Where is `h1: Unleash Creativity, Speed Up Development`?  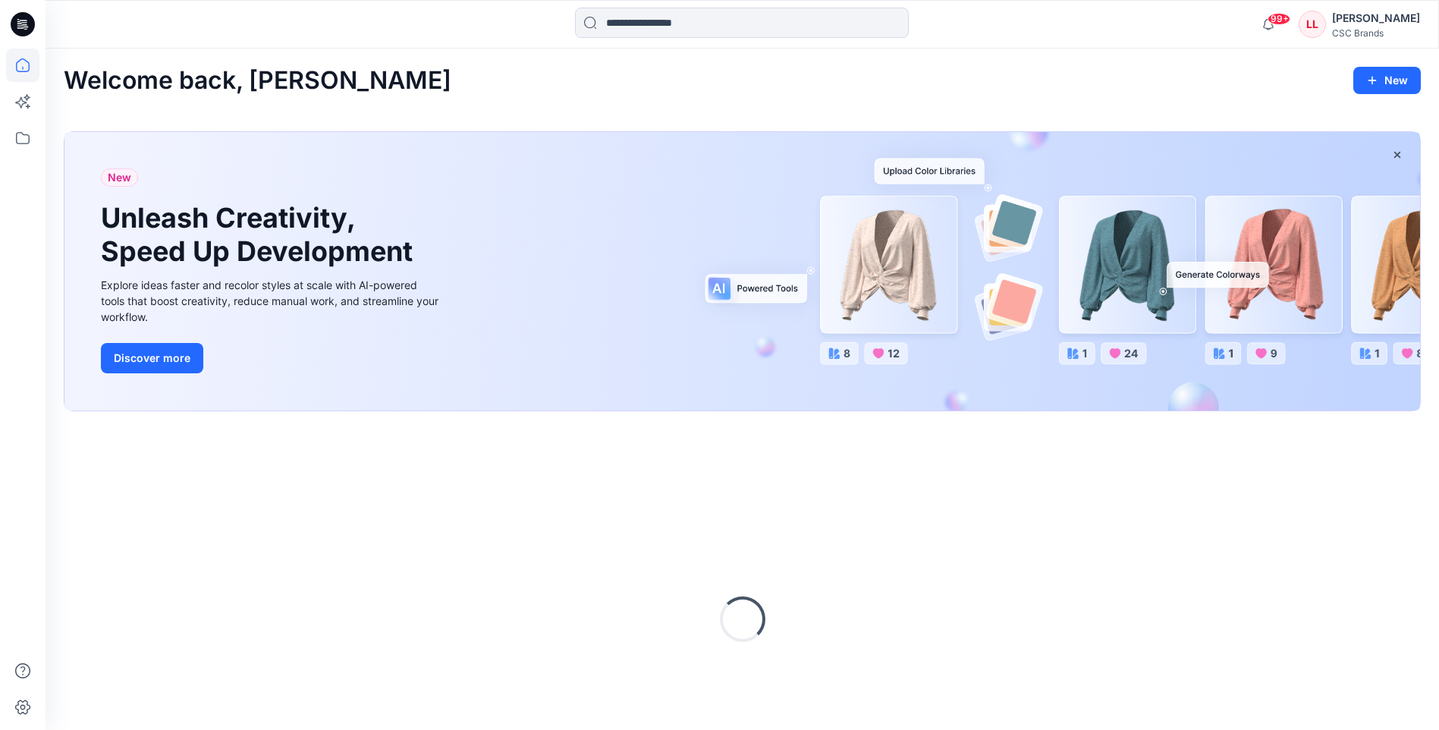 h1: Unleash Creativity, Speed Up Development is located at coordinates (260, 234).